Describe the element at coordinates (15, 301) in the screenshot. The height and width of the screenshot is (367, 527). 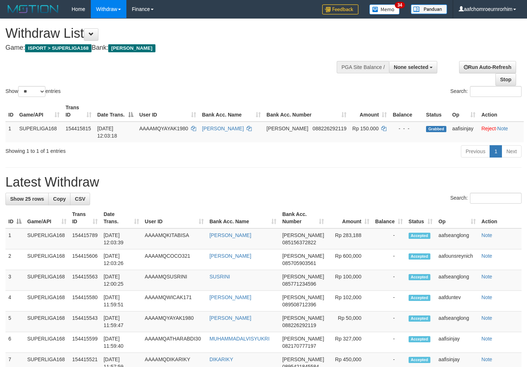
I see `td: 4` at that location.